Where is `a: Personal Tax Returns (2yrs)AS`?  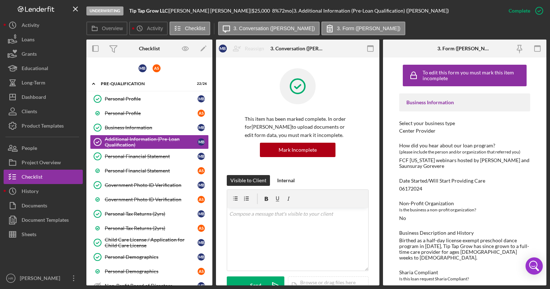 a: Personal Tax Returns (2yrs)AS is located at coordinates (149, 228).